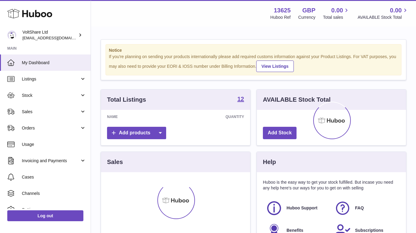 This screenshot has width=416, height=233. What do you see at coordinates (302, 208) in the screenshot?
I see `span: Huboo Support` at bounding box center [302, 208].